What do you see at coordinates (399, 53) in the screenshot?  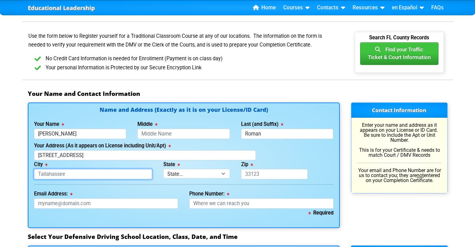 I see `button: Find your TrafficTicket & Court Information` at bounding box center [399, 53].